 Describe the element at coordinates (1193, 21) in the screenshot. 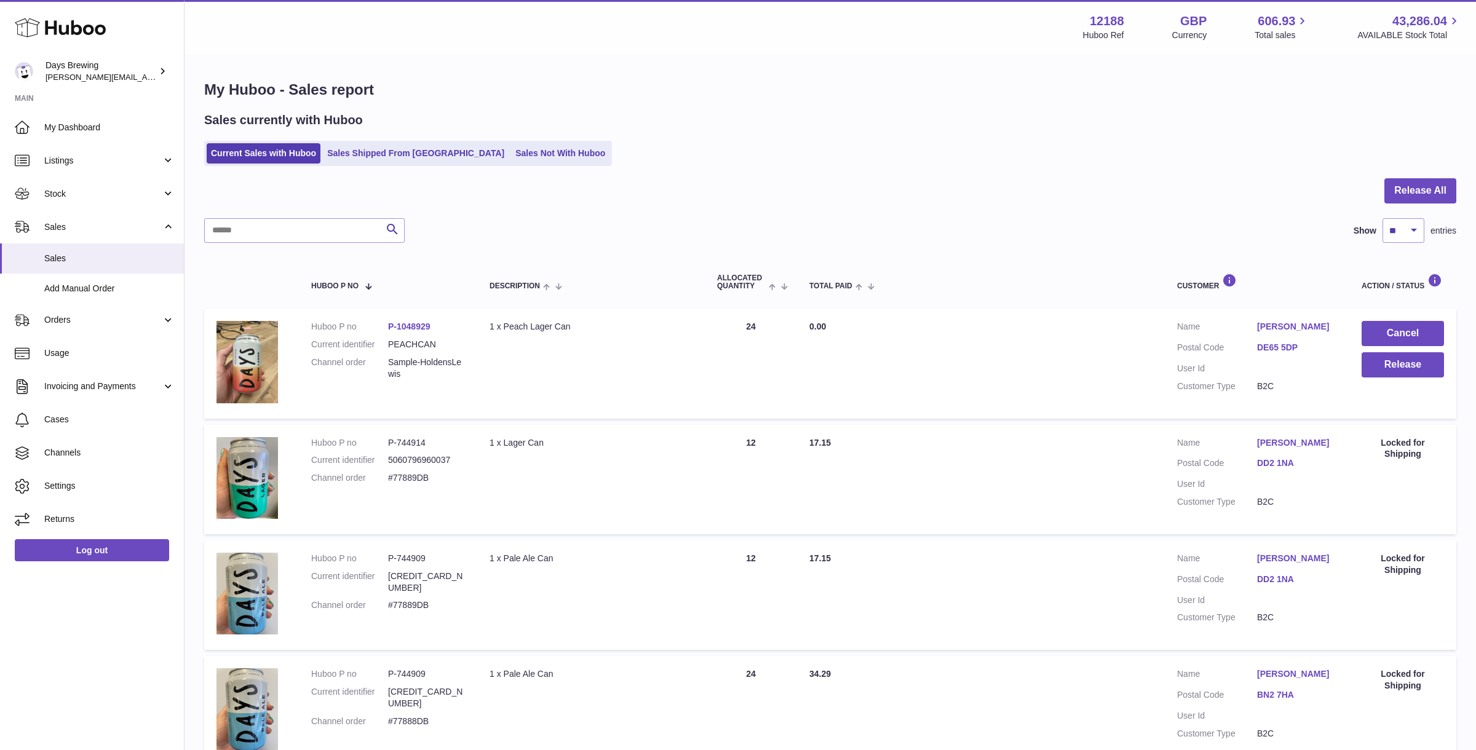

I see `strong: GBP` at that location.